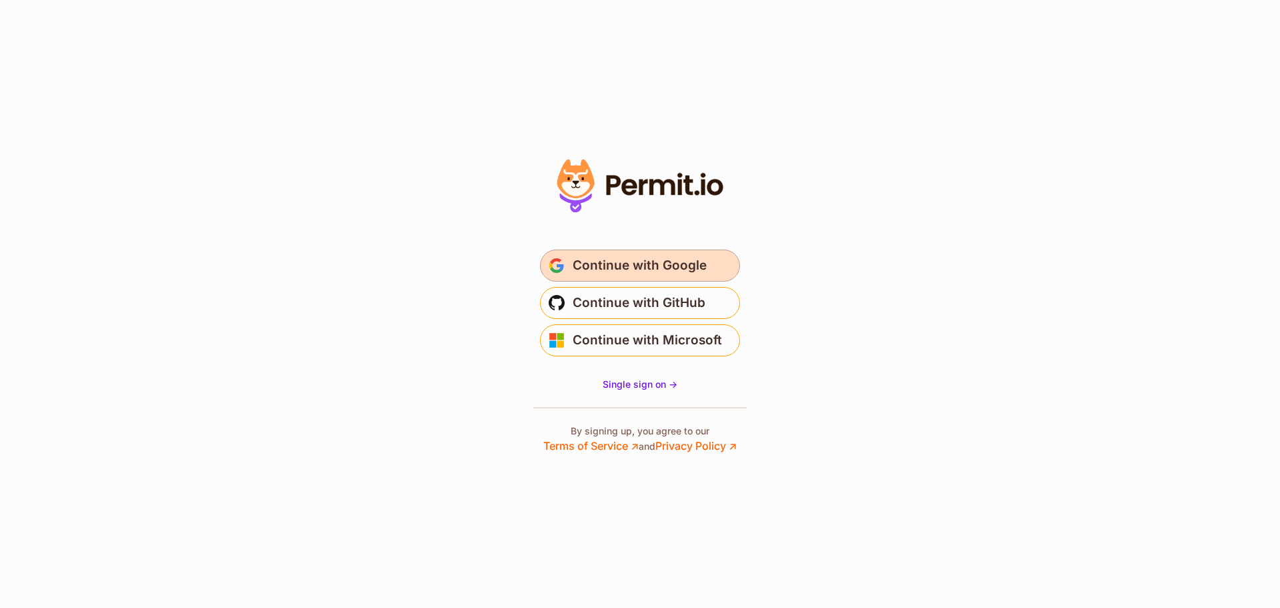 This screenshot has height=608, width=1280. What do you see at coordinates (640, 265) in the screenshot?
I see `span: Continue with Google` at bounding box center [640, 265].